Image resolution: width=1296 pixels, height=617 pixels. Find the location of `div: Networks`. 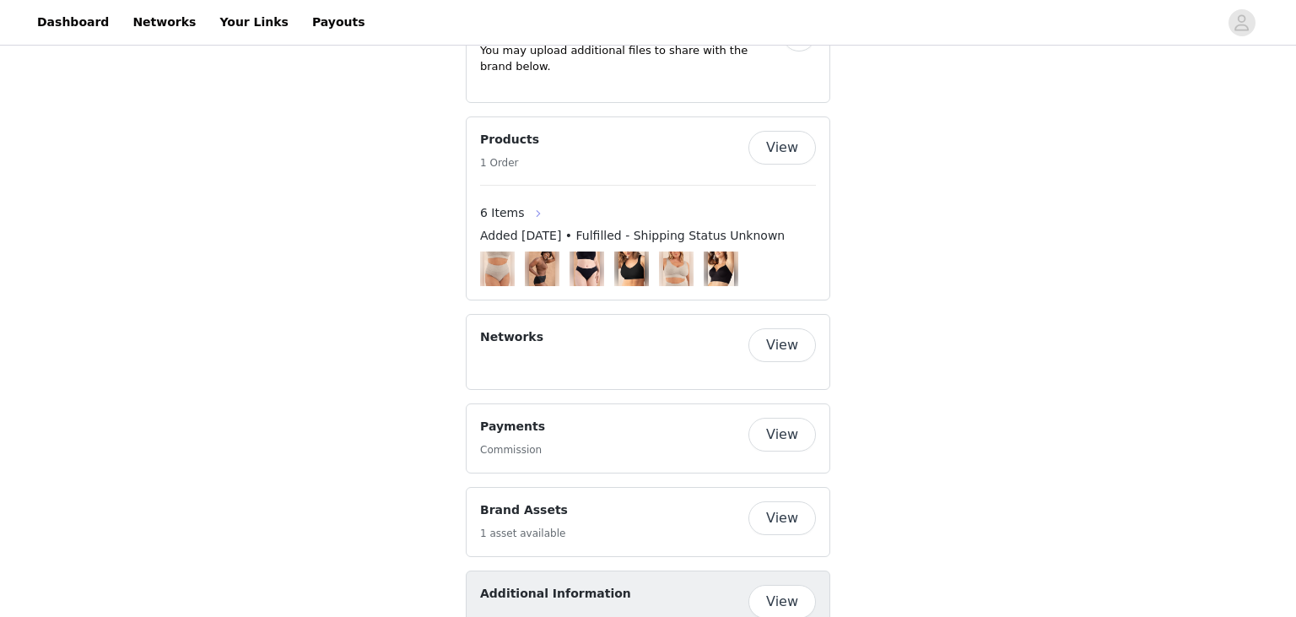

div: Networks is located at coordinates (648, 352).